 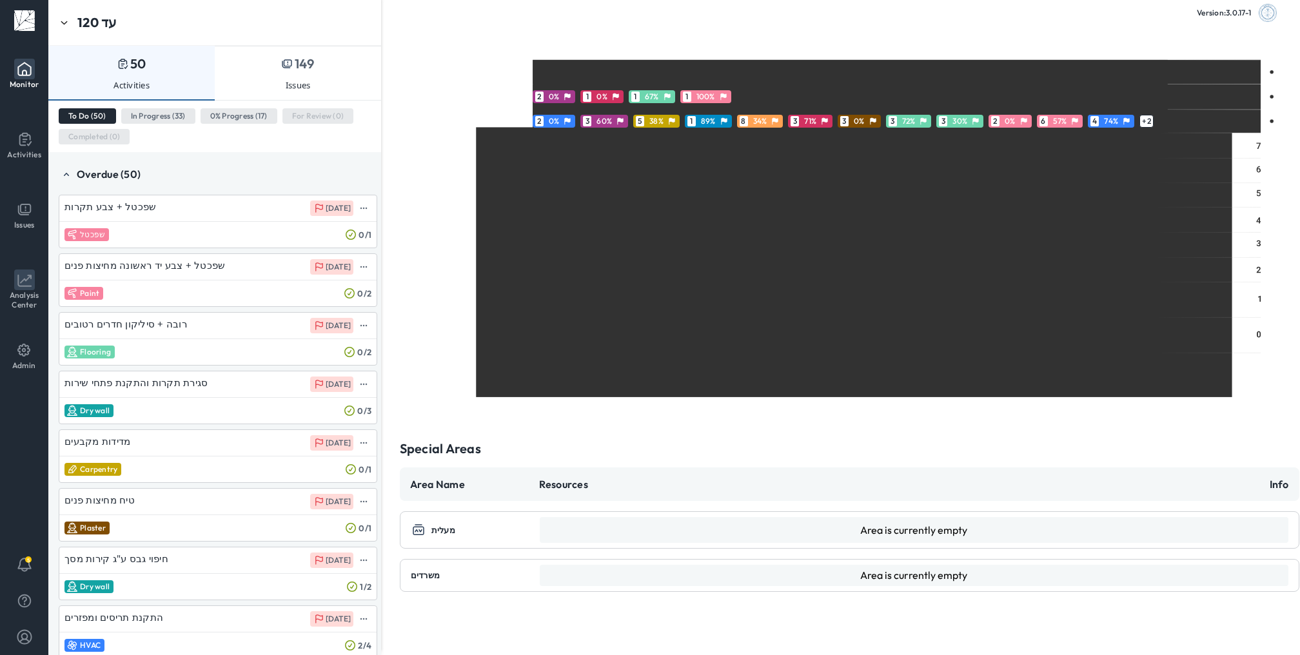 I want to click on button: 0% Progress (17), so click(x=239, y=116).